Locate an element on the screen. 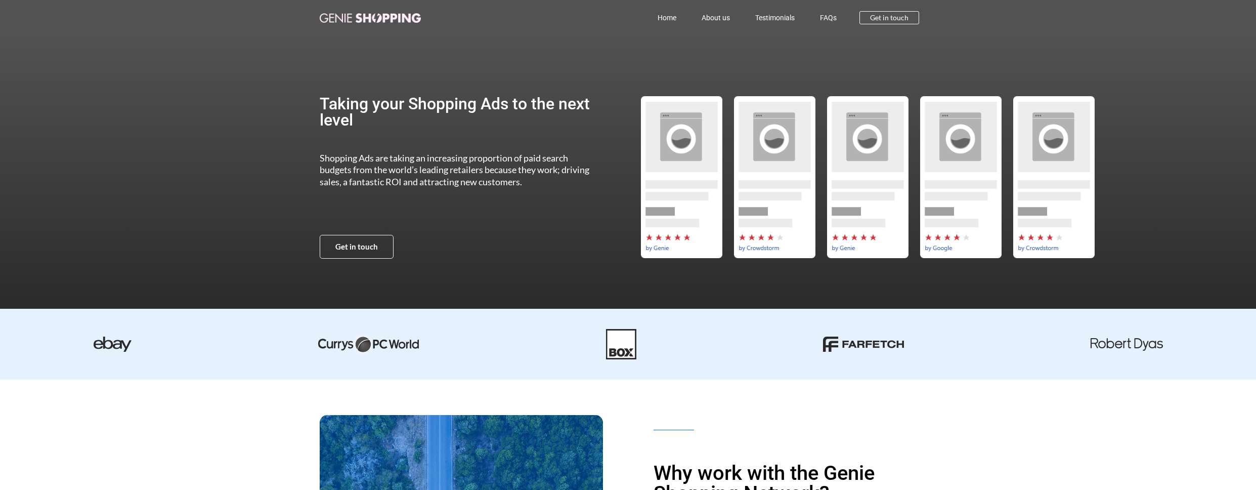 Image resolution: width=1256 pixels, height=490 pixels. div: 2 / 5 is located at coordinates (775, 177).